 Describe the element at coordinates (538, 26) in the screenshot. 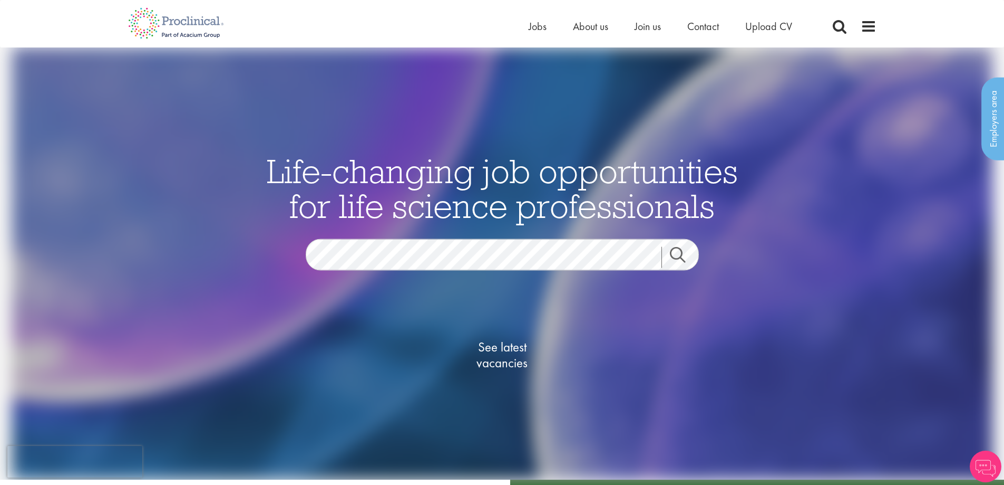

I see `a: Jobs` at that location.